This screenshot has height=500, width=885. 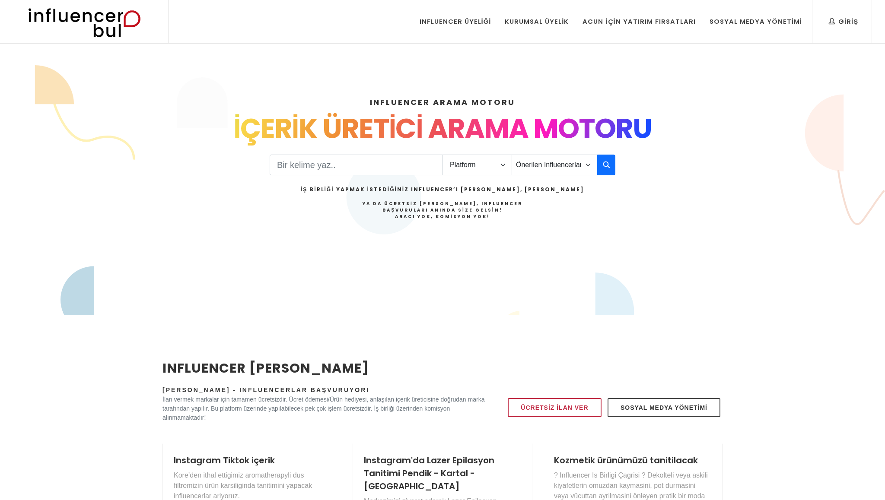 I want to click on span: Ücretsiz İlan Ver, so click(x=554, y=408).